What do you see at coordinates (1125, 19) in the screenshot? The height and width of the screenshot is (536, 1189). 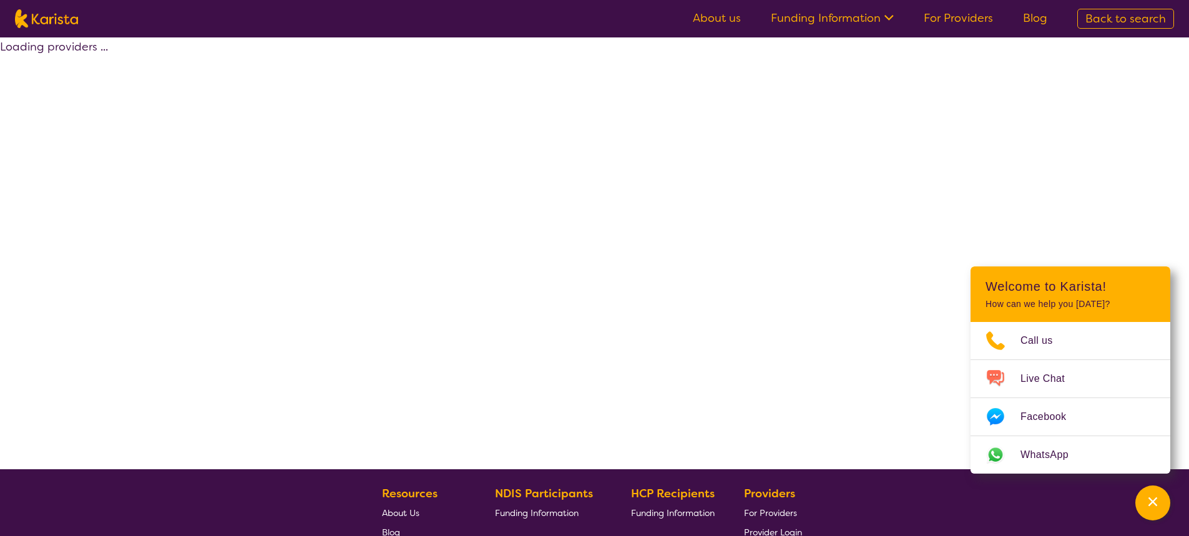 I see `span: Back to search` at bounding box center [1125, 19].